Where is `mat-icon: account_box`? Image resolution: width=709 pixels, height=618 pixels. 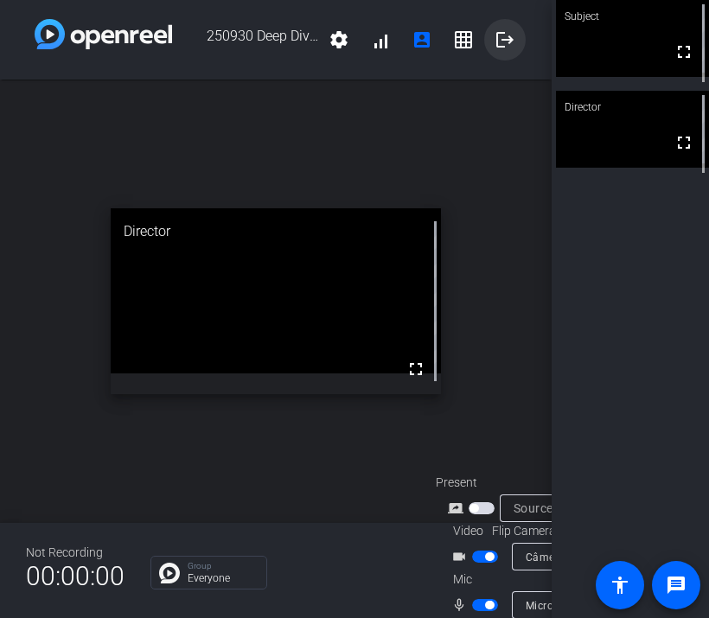 mat-icon: account_box is located at coordinates (422, 40).